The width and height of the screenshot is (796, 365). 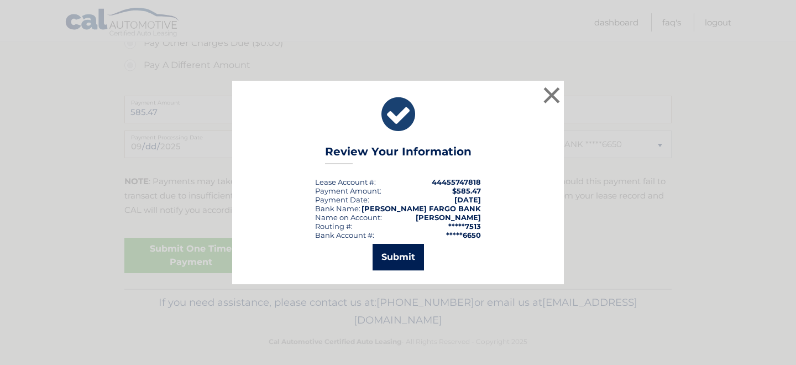 What do you see at coordinates (346, 182) in the screenshot?
I see `div: Lease Account #:` at bounding box center [346, 182].